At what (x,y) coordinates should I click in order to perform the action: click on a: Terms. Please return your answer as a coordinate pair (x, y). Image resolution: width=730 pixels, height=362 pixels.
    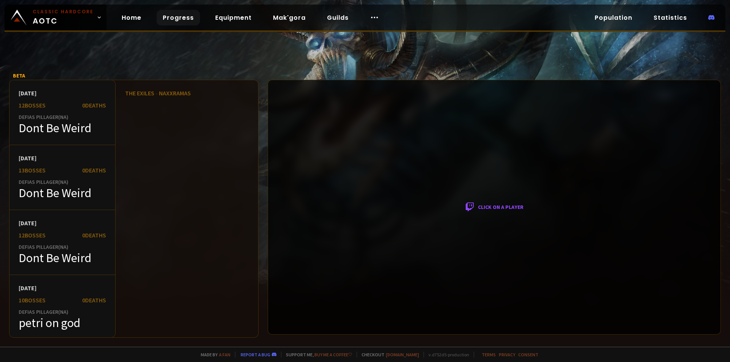
    Looking at the image, I should click on (489, 355).